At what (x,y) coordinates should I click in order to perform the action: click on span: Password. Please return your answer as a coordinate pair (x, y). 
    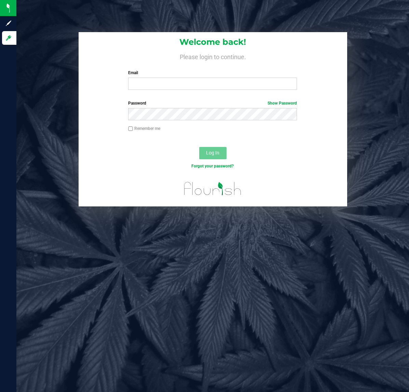
    Looking at the image, I should click on (137, 103).